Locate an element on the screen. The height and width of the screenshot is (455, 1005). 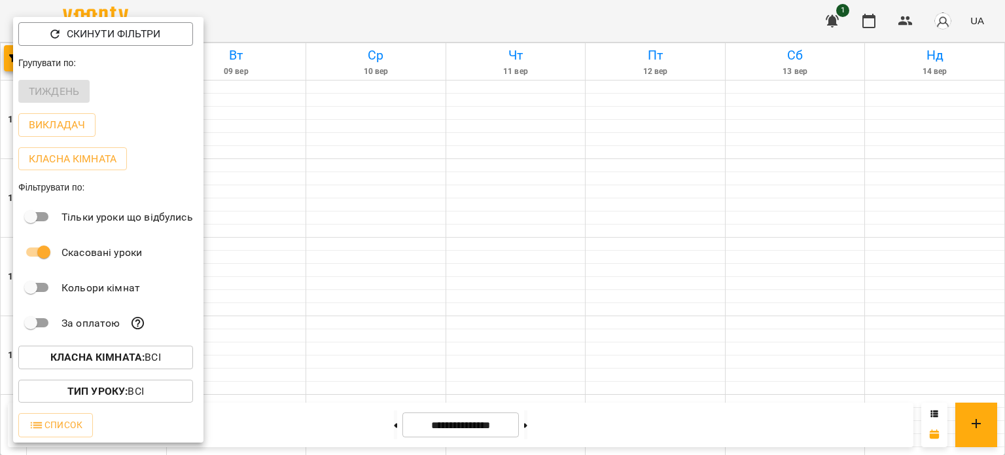
button: Класна кімната is located at coordinates (73, 159).